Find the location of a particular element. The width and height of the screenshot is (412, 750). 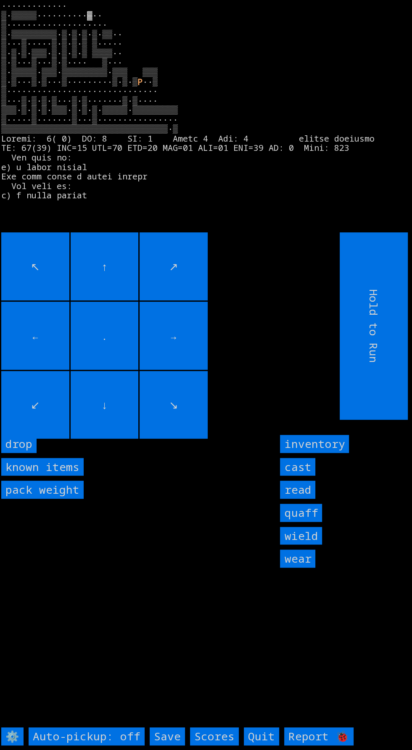

input: inventory is located at coordinates (314, 444).